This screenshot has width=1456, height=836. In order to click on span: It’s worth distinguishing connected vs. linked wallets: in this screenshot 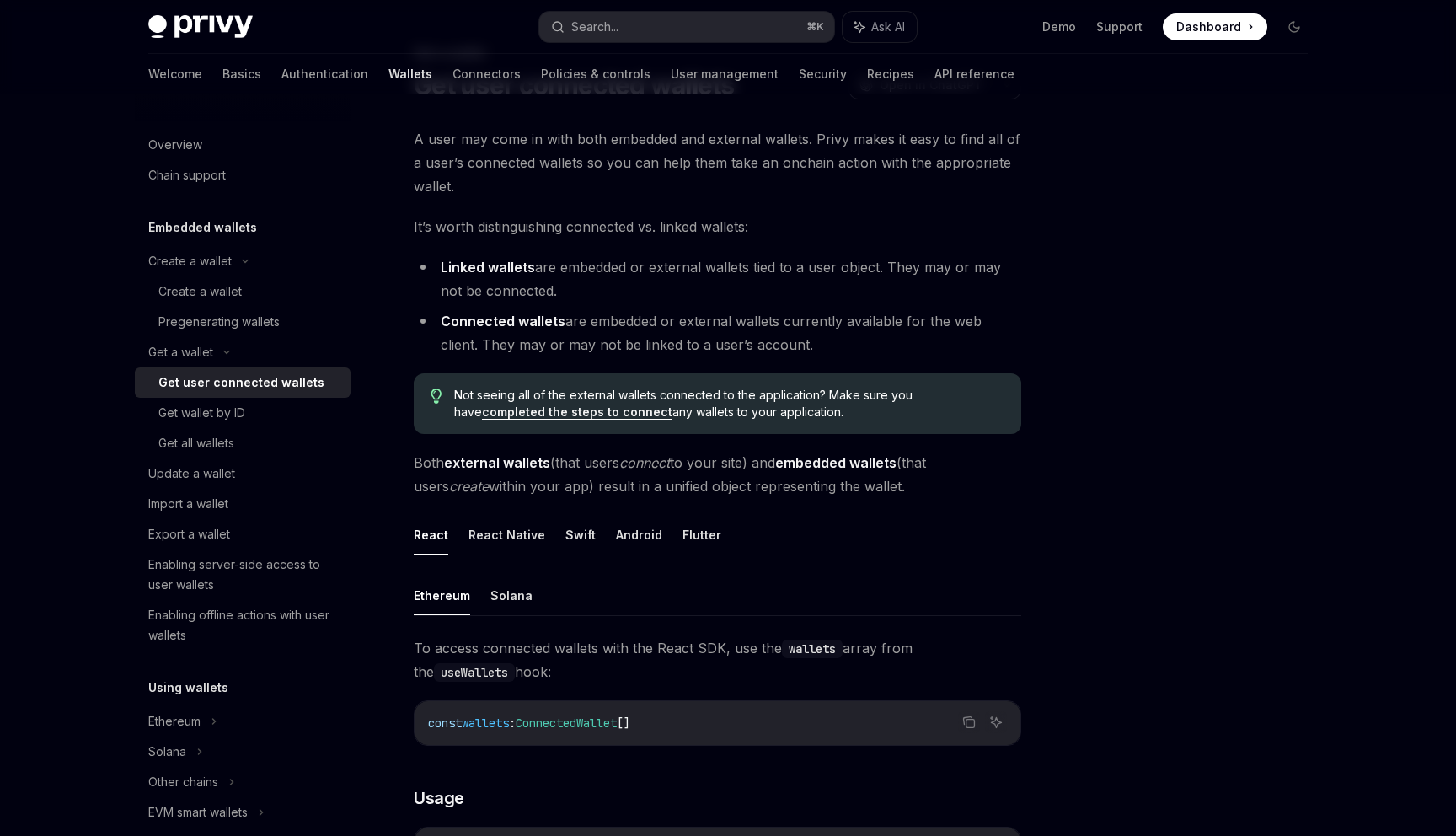, I will do `click(717, 227)`.